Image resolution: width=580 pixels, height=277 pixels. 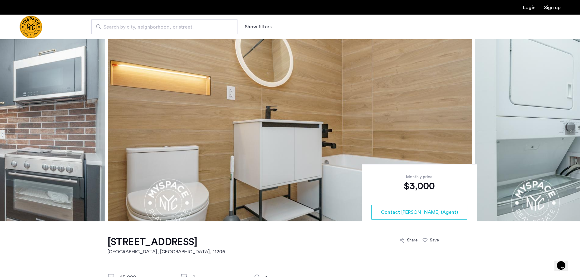 What do you see at coordinates (164, 27) in the screenshot?
I see `input: Apartment Search` at bounding box center [164, 27].